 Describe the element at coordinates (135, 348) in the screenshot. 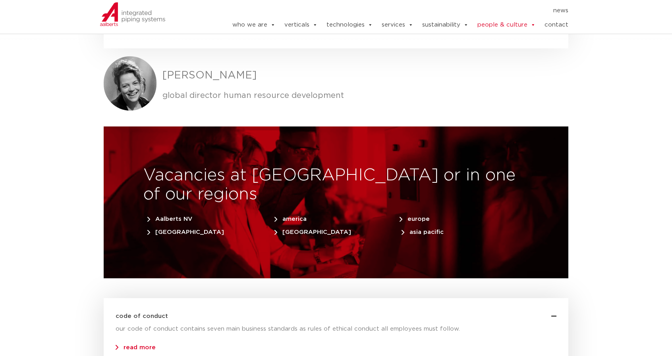

I see `a: read more` at that location.